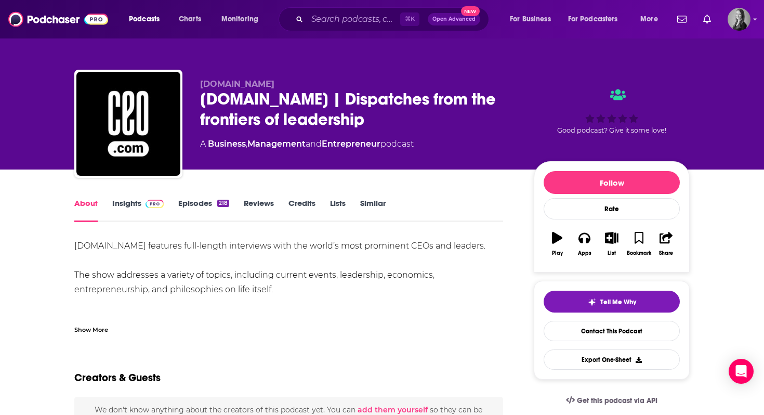  What do you see at coordinates (393, 19) in the screenshot?
I see `div: Search podcasts, credits, & more...` at bounding box center [393, 19].